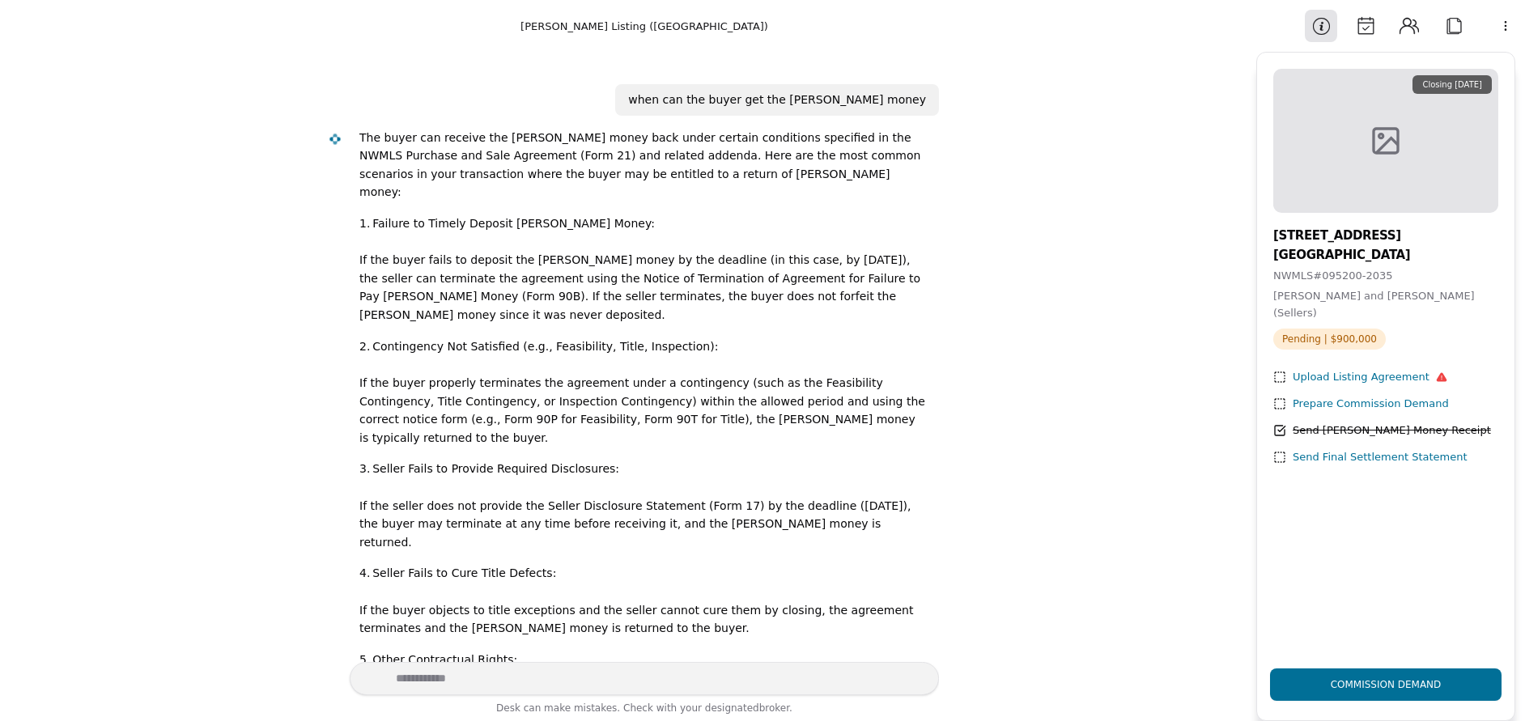  What do you see at coordinates (1329, 339) in the screenshot?
I see `span: Pending | $900,000` at bounding box center [1329, 339].